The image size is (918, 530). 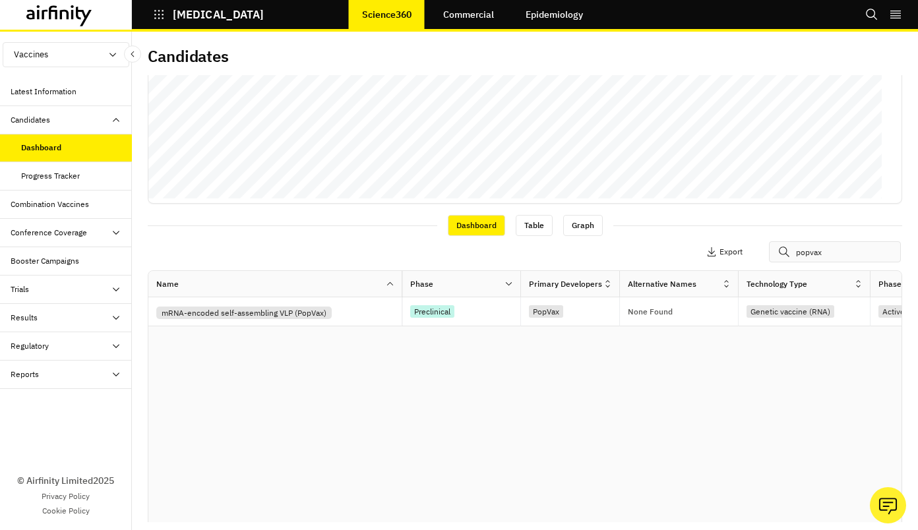 I want to click on a: Cookie Policy, so click(x=66, y=511).